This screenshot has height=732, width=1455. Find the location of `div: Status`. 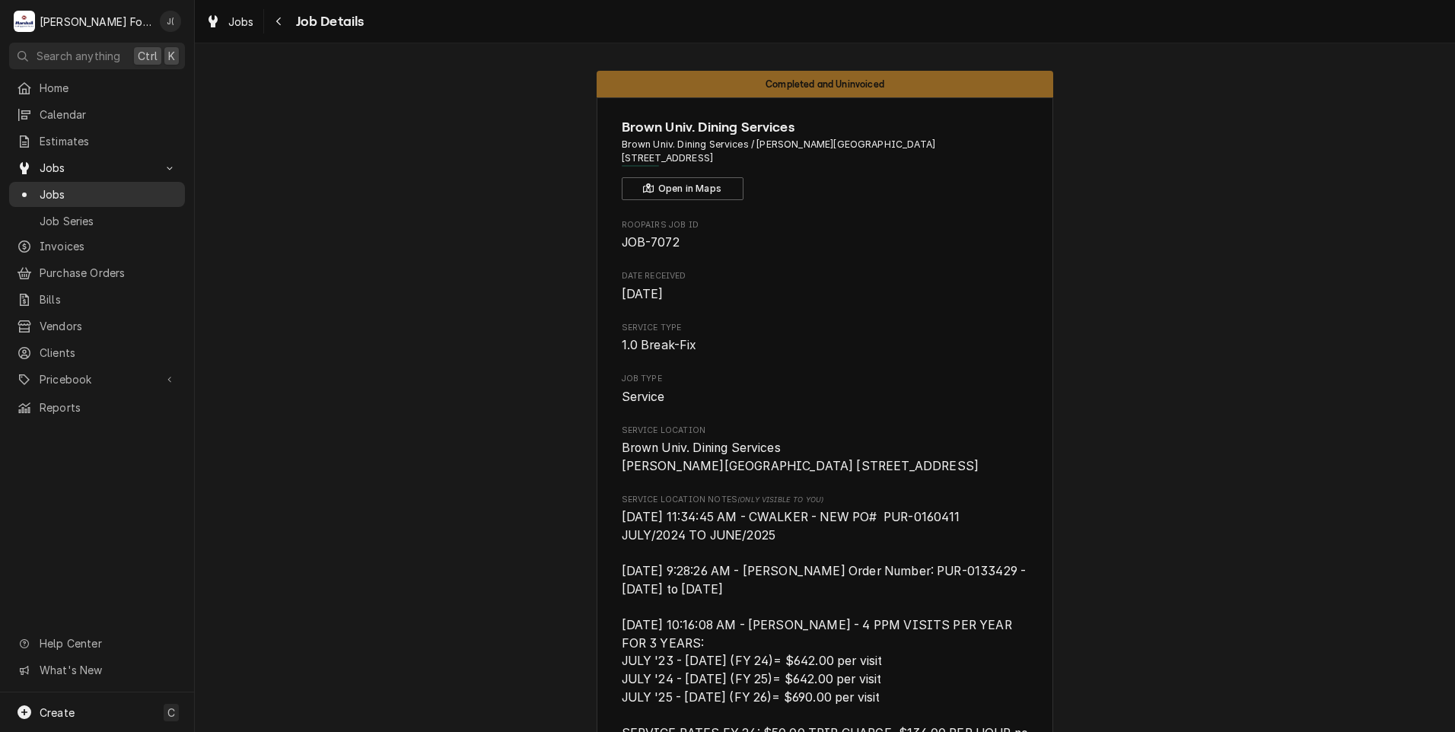

div: Status is located at coordinates (825, 84).